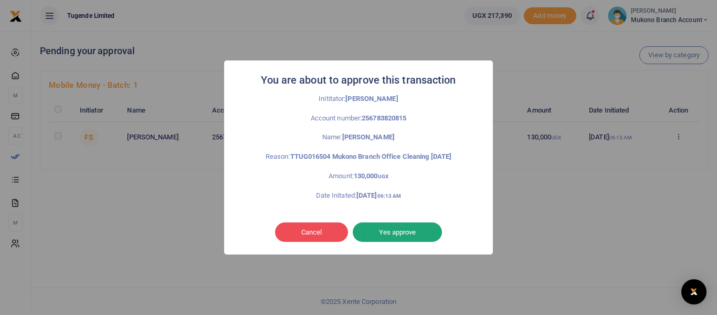 This screenshot has height=315, width=717. What do you see at coordinates (371, 175) in the screenshot?
I see `strong: 130,000` at bounding box center [371, 175].